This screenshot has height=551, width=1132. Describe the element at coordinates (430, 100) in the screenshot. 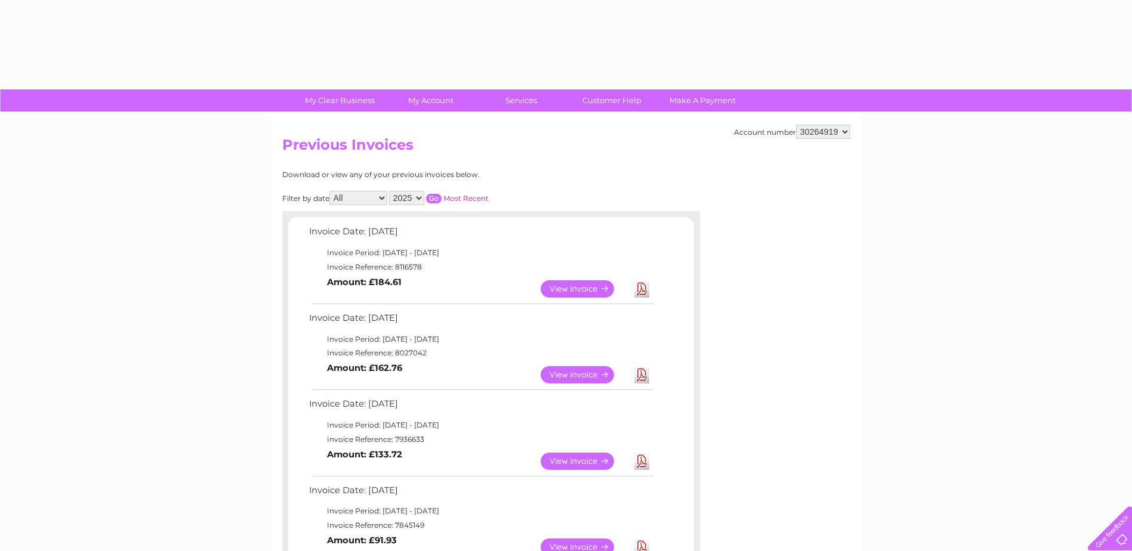

I see `a: My Account` at that location.